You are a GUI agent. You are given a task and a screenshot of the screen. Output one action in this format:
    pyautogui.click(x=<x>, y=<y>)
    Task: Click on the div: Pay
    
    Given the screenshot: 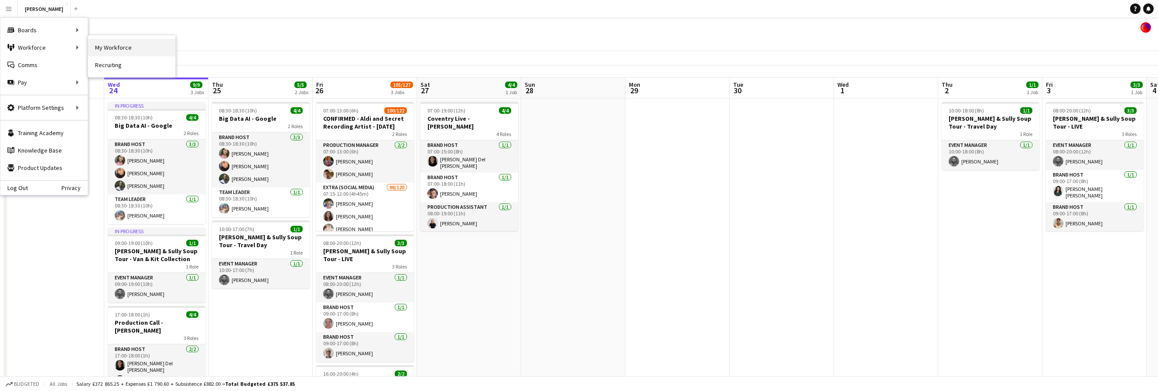 What is the action you would take?
    pyautogui.click(x=44, y=82)
    